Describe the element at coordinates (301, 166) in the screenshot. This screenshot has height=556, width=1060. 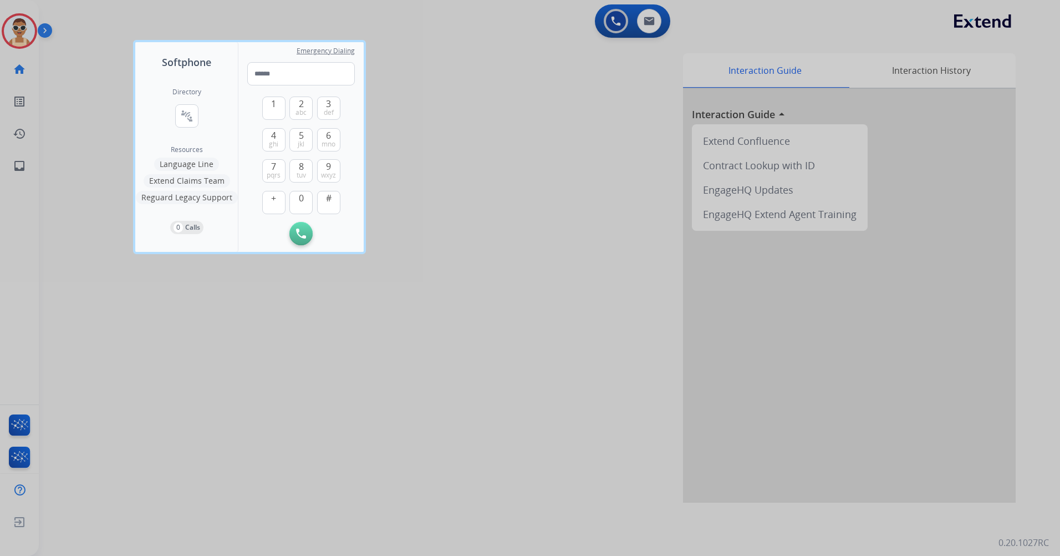
I see `span: 8` at that location.